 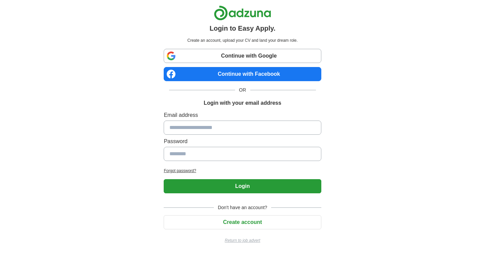 What do you see at coordinates (242, 56) in the screenshot?
I see `a: Continue with Google` at bounding box center [242, 56].